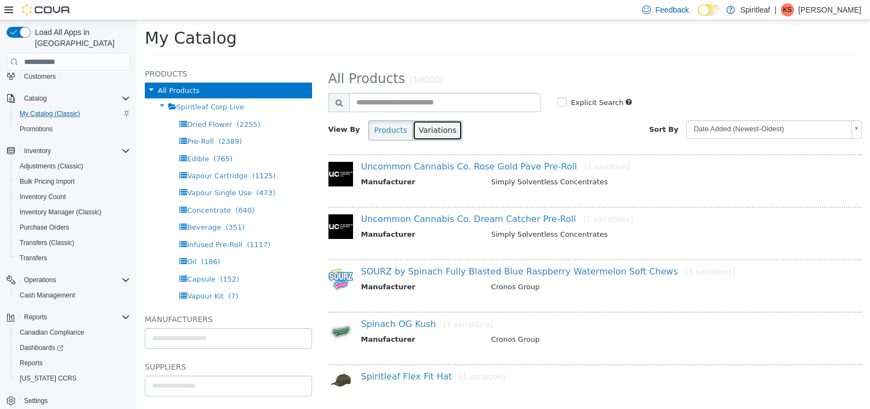  What do you see at coordinates (254, 110) in the screenshot?
I see `button: Products` at bounding box center [254, 110].